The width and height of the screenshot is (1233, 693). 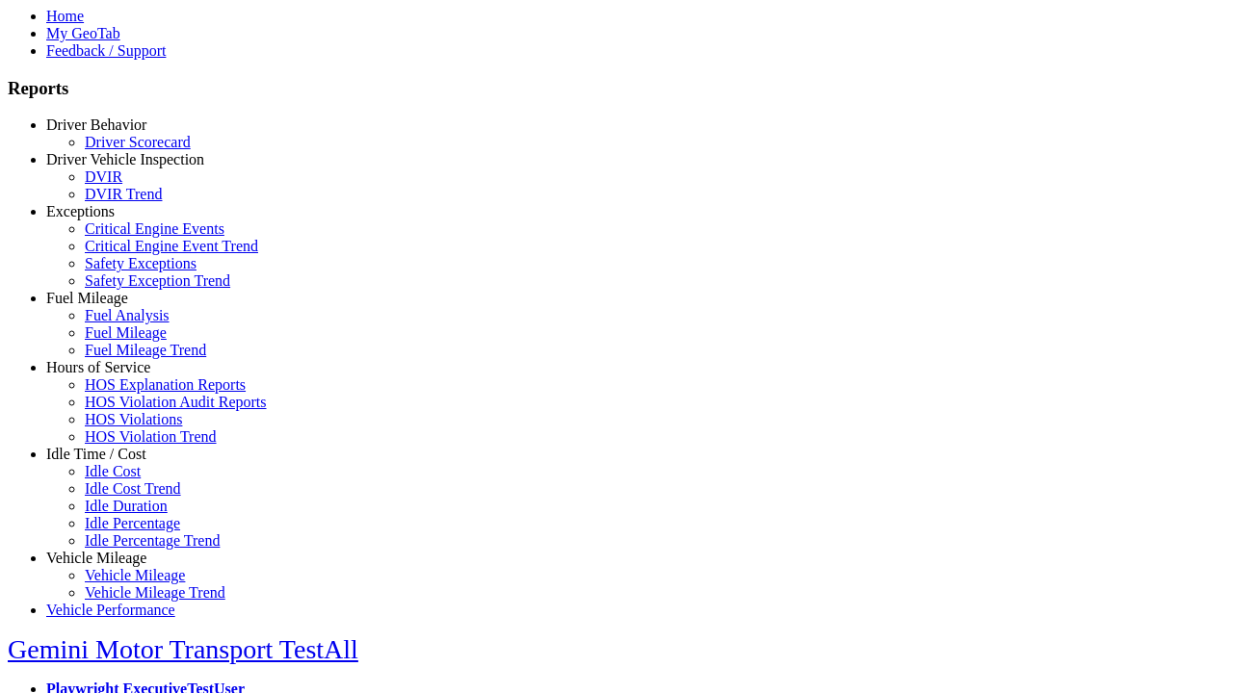 I want to click on a: Feedback / Support, so click(x=106, y=50).